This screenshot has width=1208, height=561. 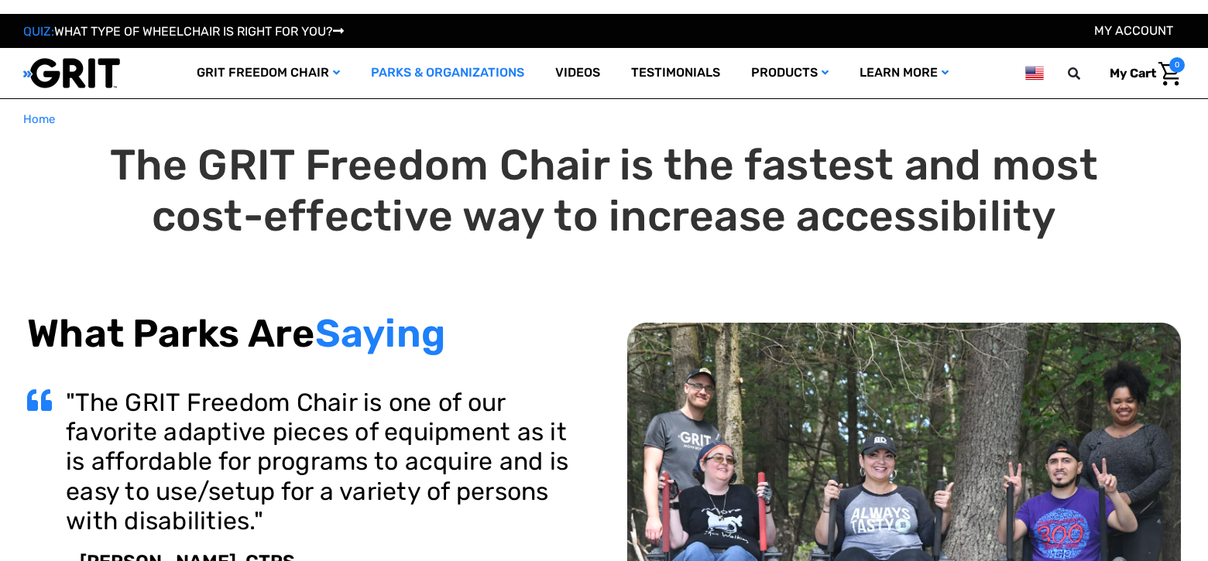 What do you see at coordinates (1141, 74) in the screenshot?
I see `a: Cart with 0 items` at bounding box center [1141, 74].